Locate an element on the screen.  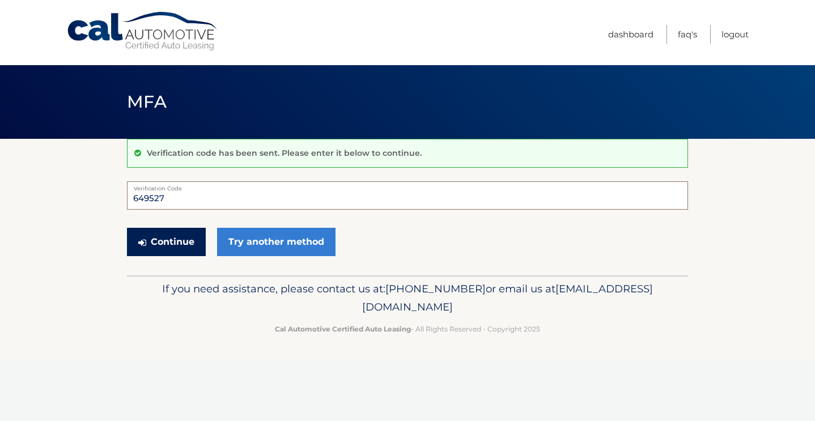
button: Continue is located at coordinates (166, 242).